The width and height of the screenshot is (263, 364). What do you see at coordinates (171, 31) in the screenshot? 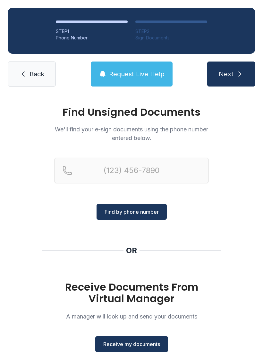
I see `div: STEP 2` at bounding box center [171, 31].